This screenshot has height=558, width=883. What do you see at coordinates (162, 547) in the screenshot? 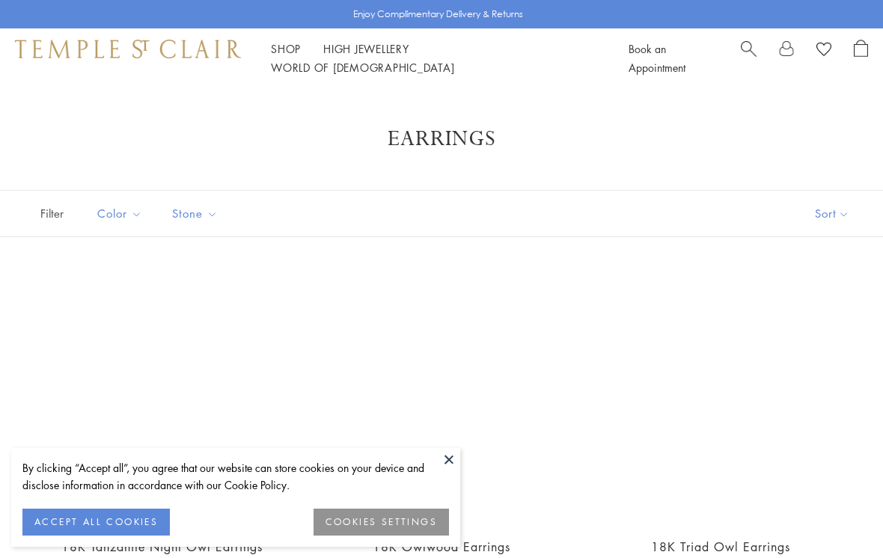
I see `a: 18K Tanzanite Night Owl Earrings` at bounding box center [162, 547].